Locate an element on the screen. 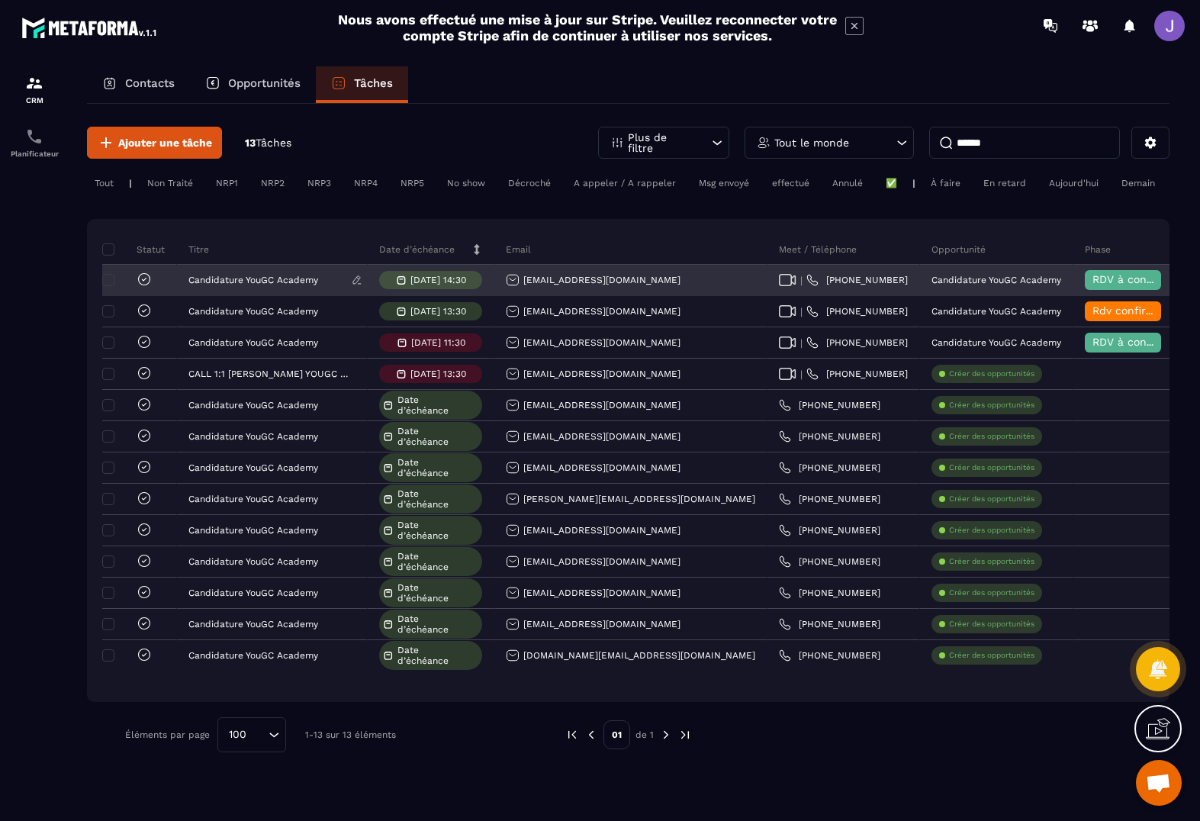  a: formationformationCRM is located at coordinates (34, 89).